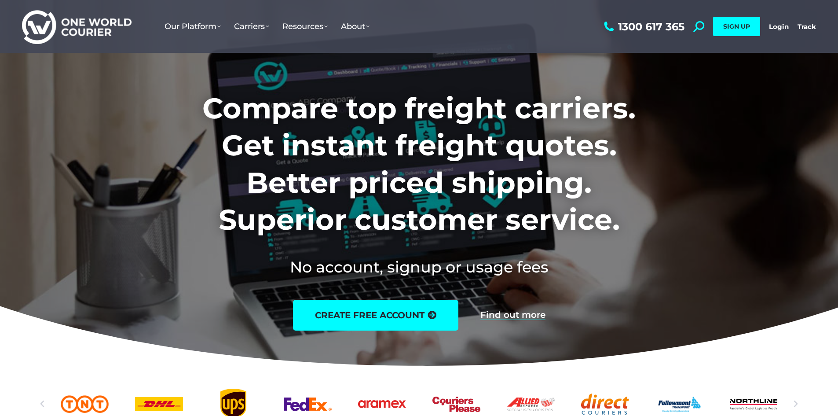 This screenshot has width=838, height=416. What do you see at coordinates (193, 26) in the screenshot?
I see `a: Our Platform` at bounding box center [193, 26].